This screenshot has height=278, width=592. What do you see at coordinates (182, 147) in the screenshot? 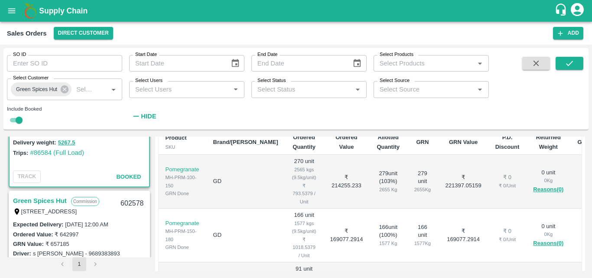
I see `div: SKU` at bounding box center [182, 147].